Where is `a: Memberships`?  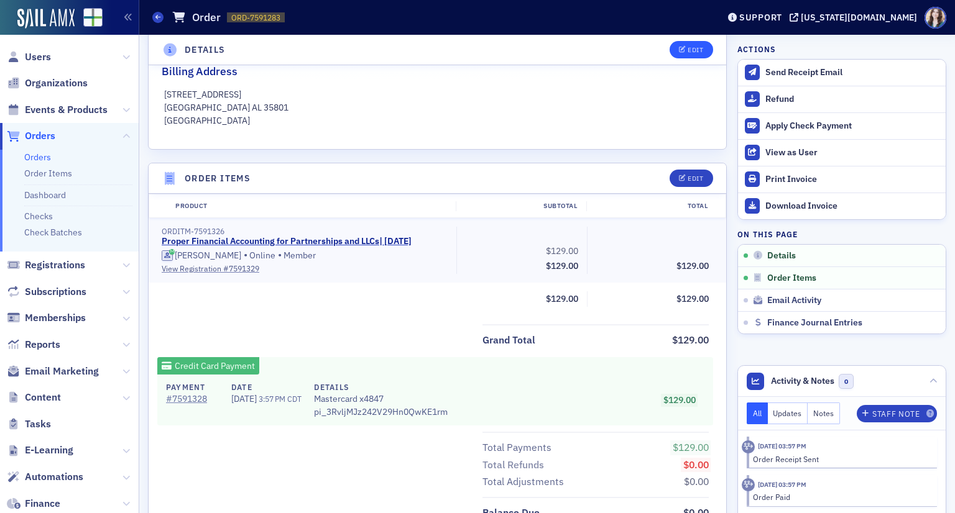
a: Memberships is located at coordinates (46, 318).